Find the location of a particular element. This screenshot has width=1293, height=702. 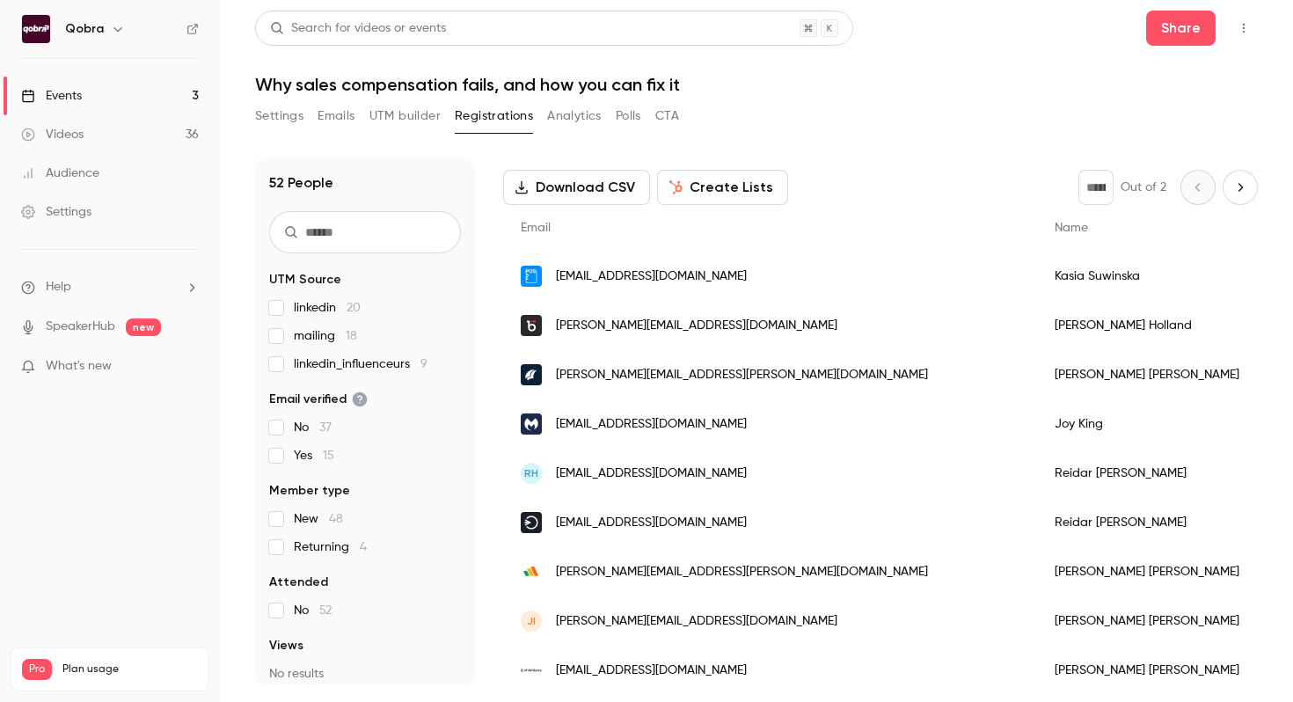

img: litera.com is located at coordinates (531, 572).